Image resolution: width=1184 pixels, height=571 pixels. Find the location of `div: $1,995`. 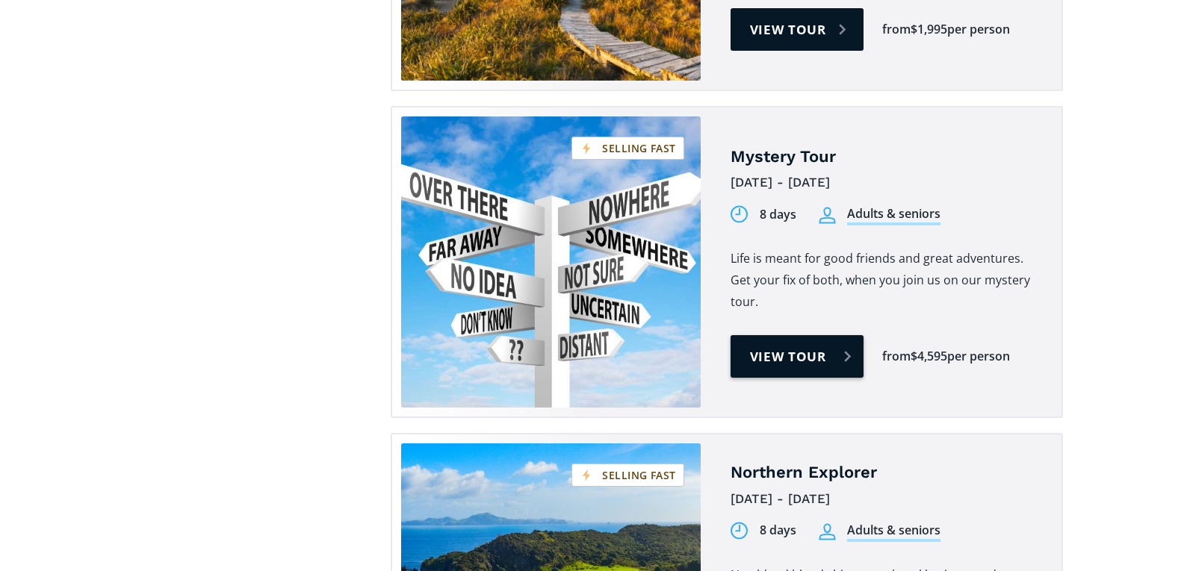

div: $1,995 is located at coordinates (928, 29).